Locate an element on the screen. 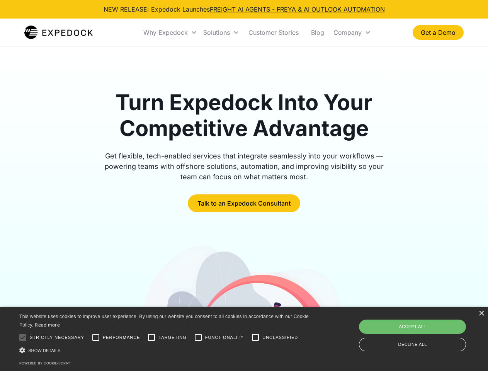 The image size is (488, 371). div: Show details is located at coordinates (165, 350).